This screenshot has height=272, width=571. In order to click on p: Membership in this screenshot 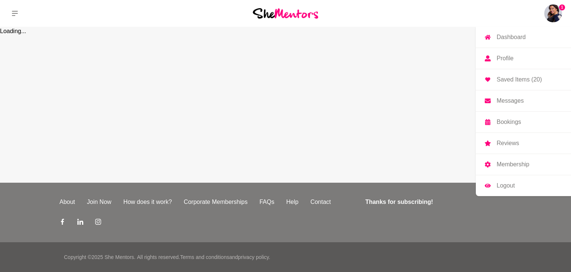, I will do `click(513, 164)`.